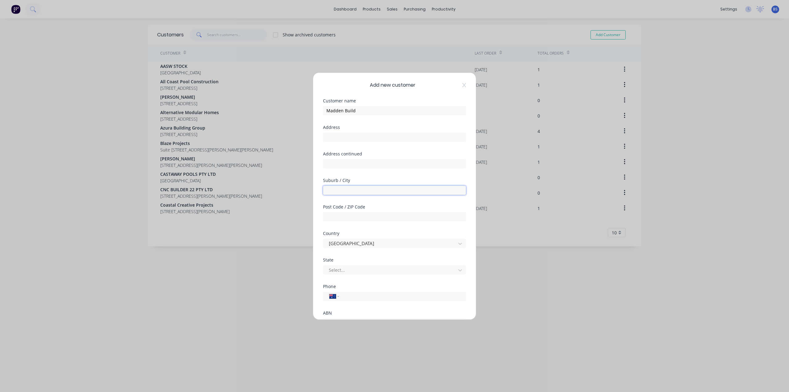 The width and height of the screenshot is (789, 392). I want to click on span: Add new customer, so click(393, 85).